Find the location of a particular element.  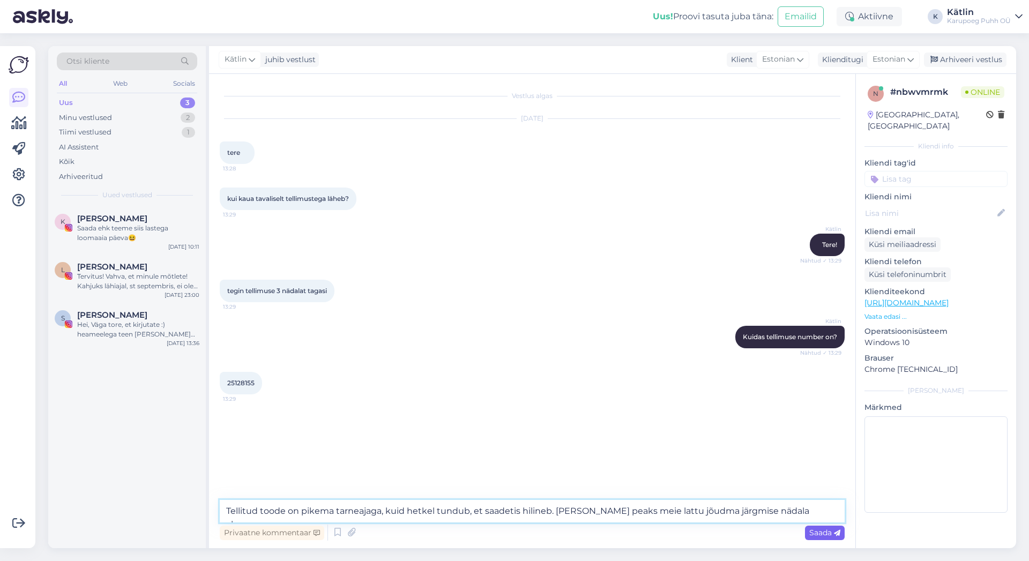

span: S is located at coordinates (63, 318).